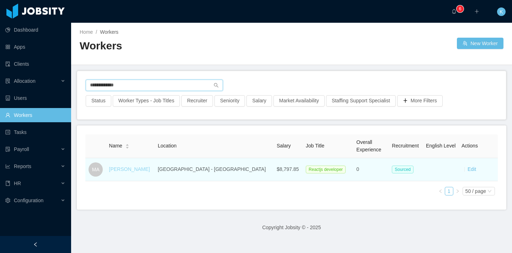  What do you see at coordinates (86, 32) in the screenshot?
I see `a: Home` at bounding box center [86, 32].